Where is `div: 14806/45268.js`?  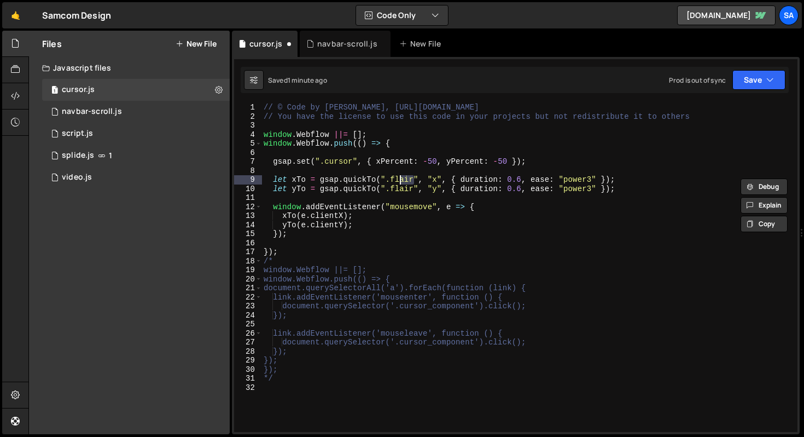 div: 14806/45268.js is located at coordinates (136, 177).